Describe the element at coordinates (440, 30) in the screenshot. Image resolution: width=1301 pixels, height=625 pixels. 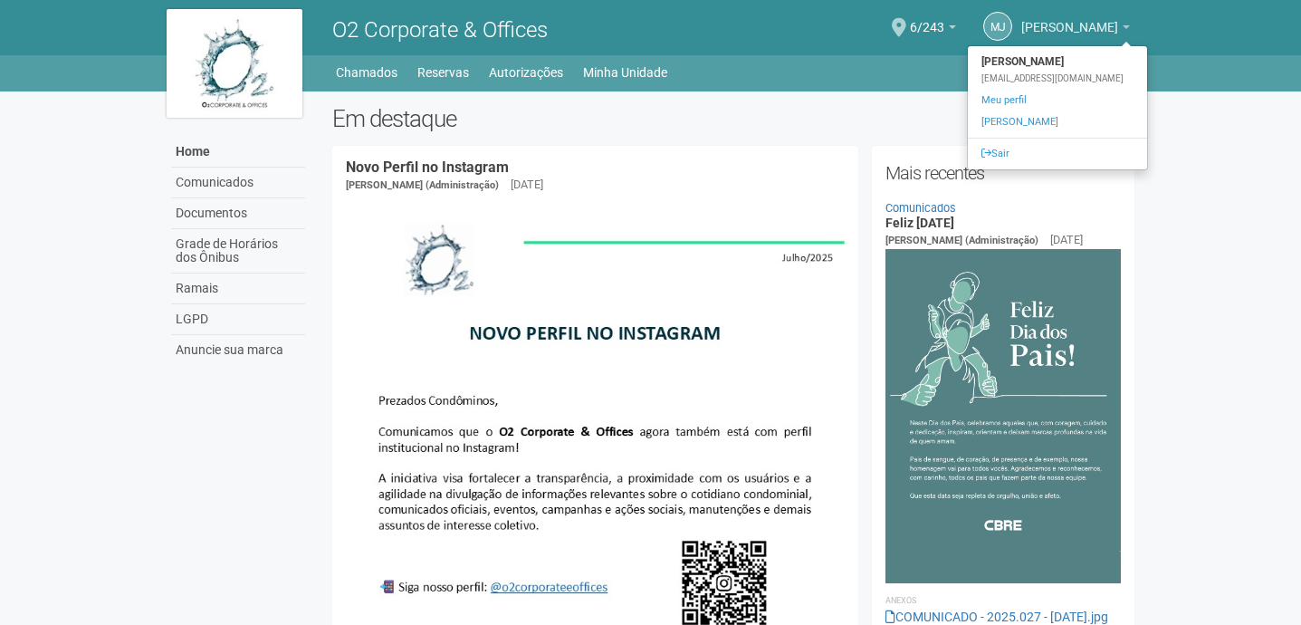
I see `span: O2 Corporate & Offices` at that location.